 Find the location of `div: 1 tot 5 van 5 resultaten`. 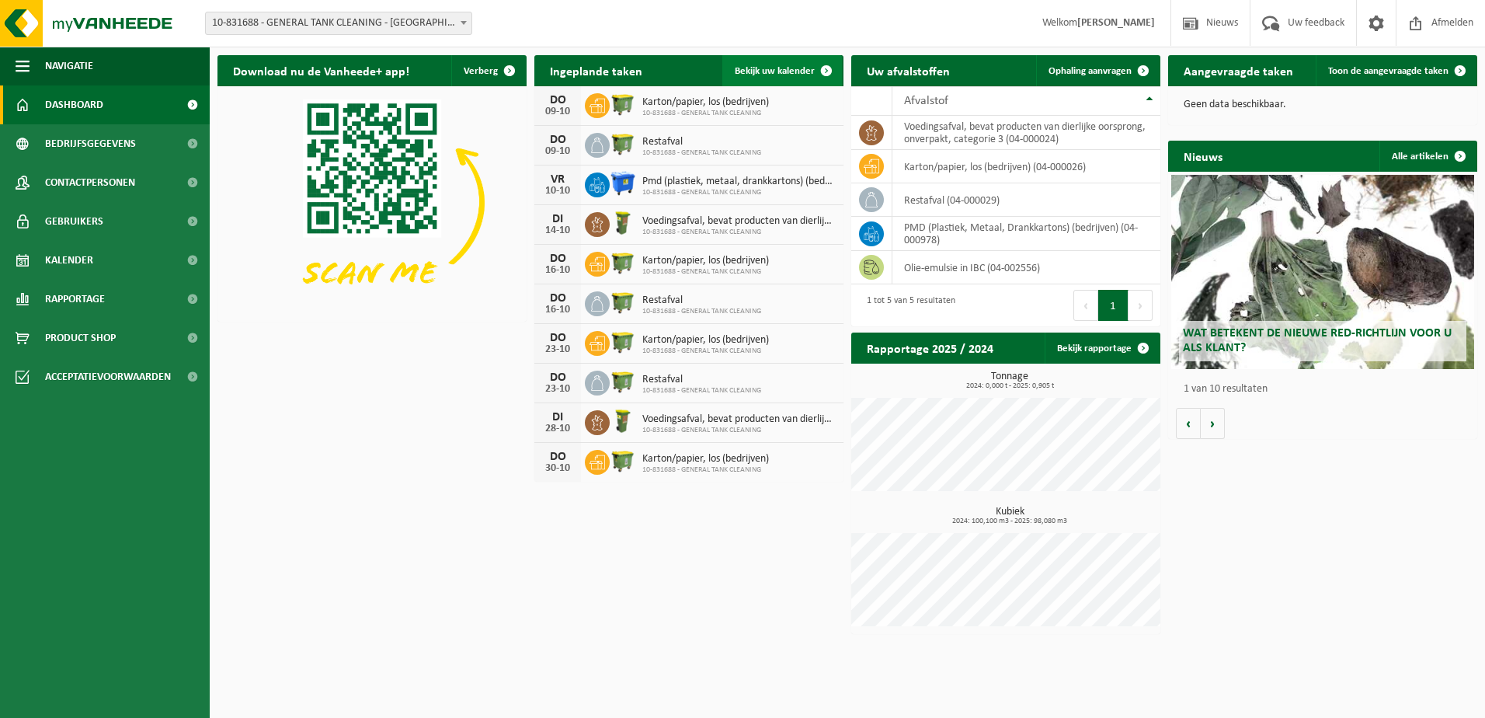

div: 1 tot 5 van 5 resultaten is located at coordinates (907, 305).